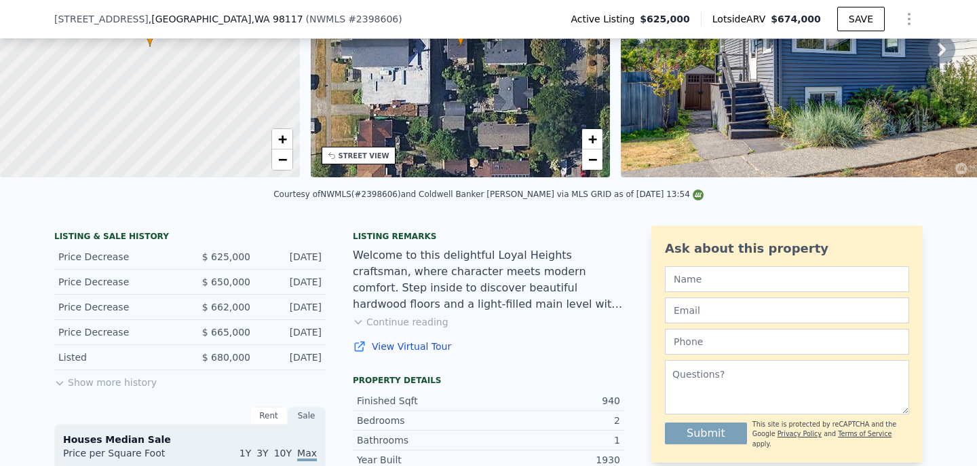  I want to click on span: $ 650,000, so click(226, 282).